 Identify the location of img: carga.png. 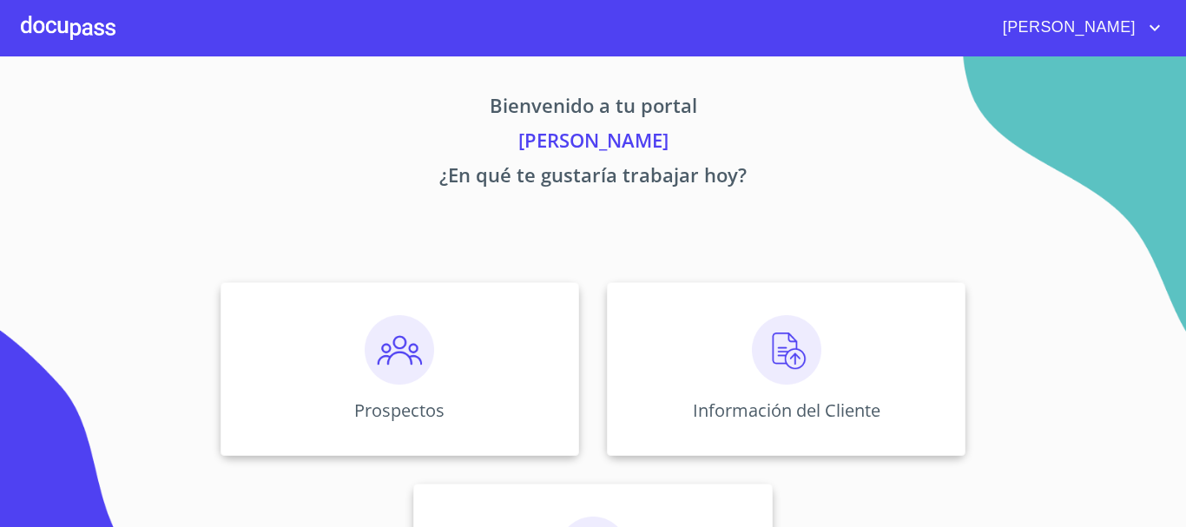
(787, 350).